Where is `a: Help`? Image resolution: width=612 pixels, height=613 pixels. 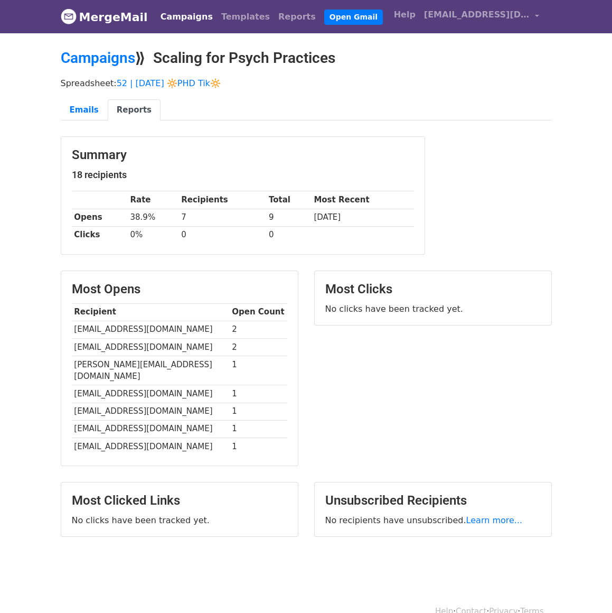
a: Help is located at coordinates (404, 15).